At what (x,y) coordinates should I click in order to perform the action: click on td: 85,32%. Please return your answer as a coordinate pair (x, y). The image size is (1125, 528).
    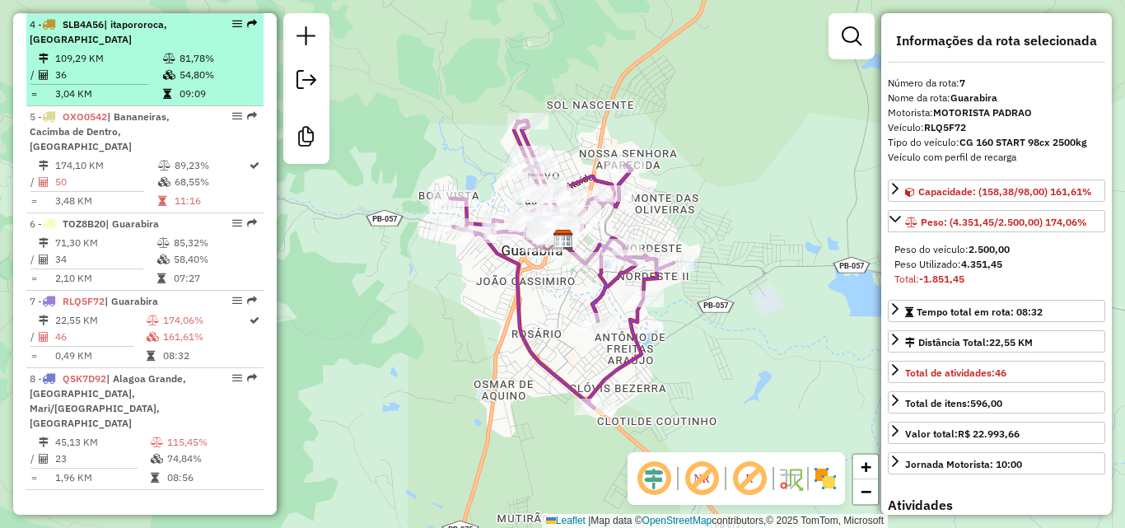
    Looking at the image, I should click on (214, 243).